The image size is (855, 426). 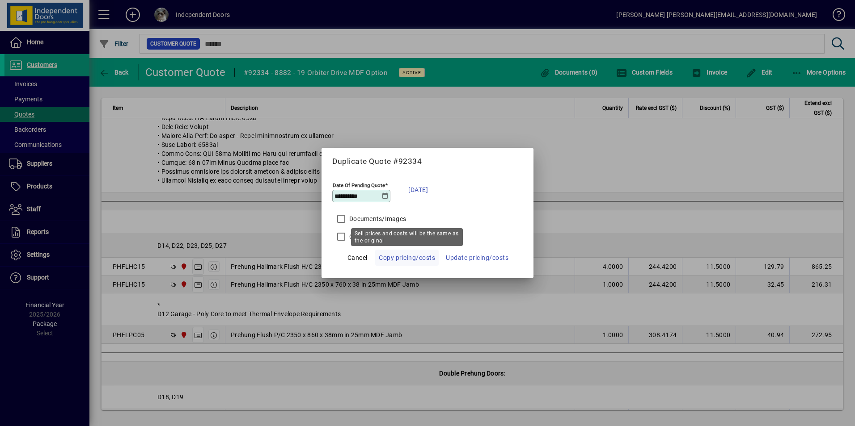 I want to click on label: Documents/Images, so click(x=376, y=219).